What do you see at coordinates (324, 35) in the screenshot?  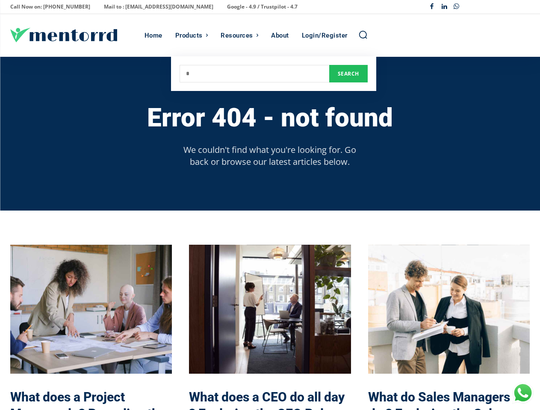 I see `a: Login/Register` at bounding box center [324, 35].